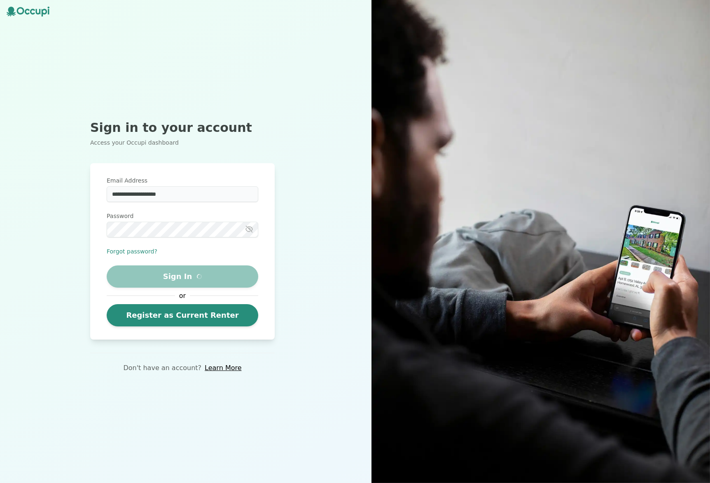 Image resolution: width=710 pixels, height=483 pixels. Describe the element at coordinates (182, 315) in the screenshot. I see `a: Register as Current Renter` at that location.